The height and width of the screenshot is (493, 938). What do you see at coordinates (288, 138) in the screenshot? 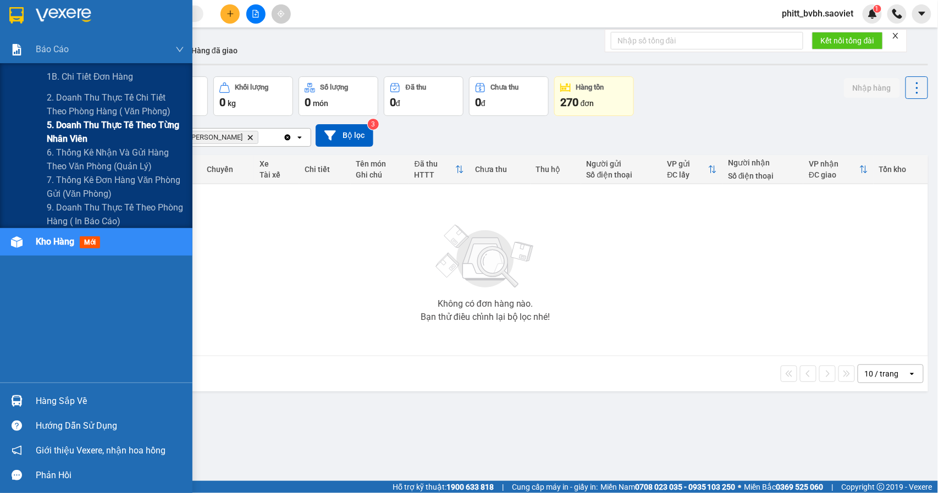
I see `svg: Clear all` at bounding box center [288, 138].